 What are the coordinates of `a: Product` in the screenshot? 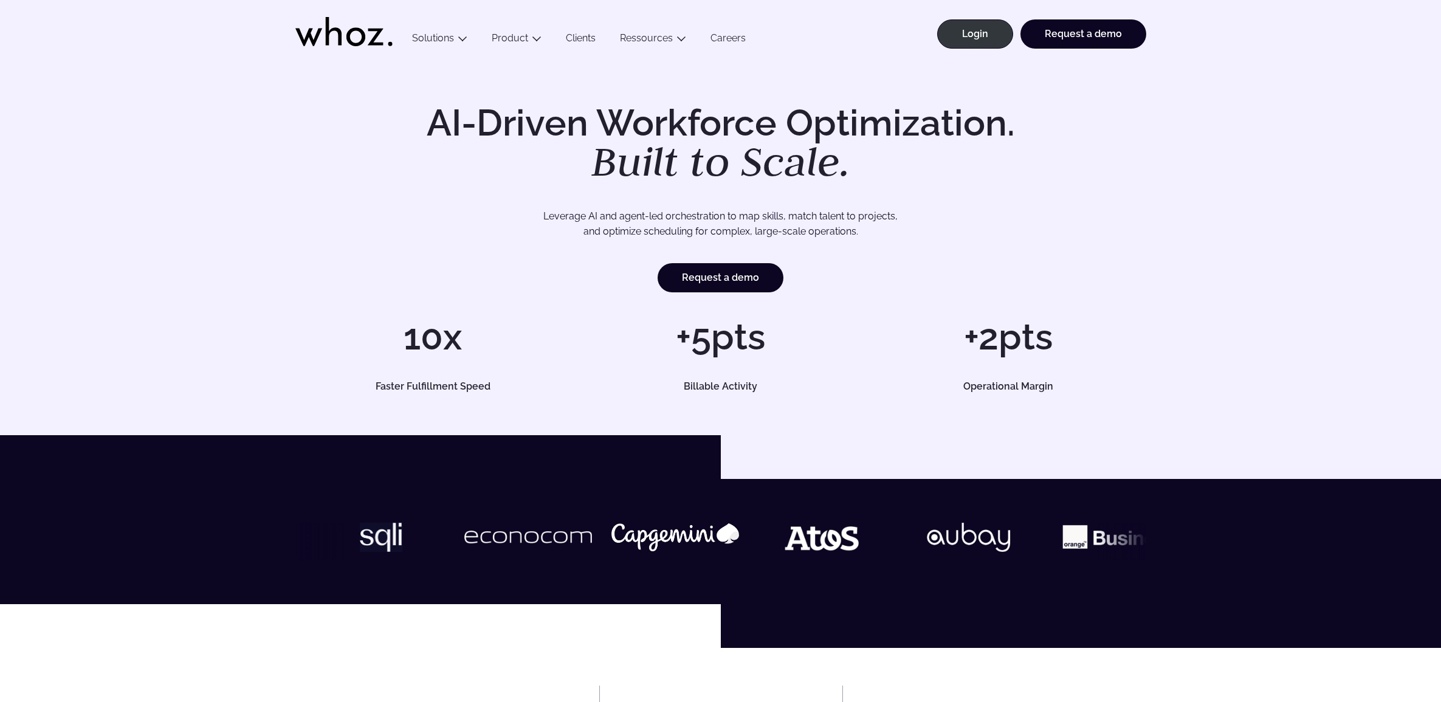 It's located at (510, 38).